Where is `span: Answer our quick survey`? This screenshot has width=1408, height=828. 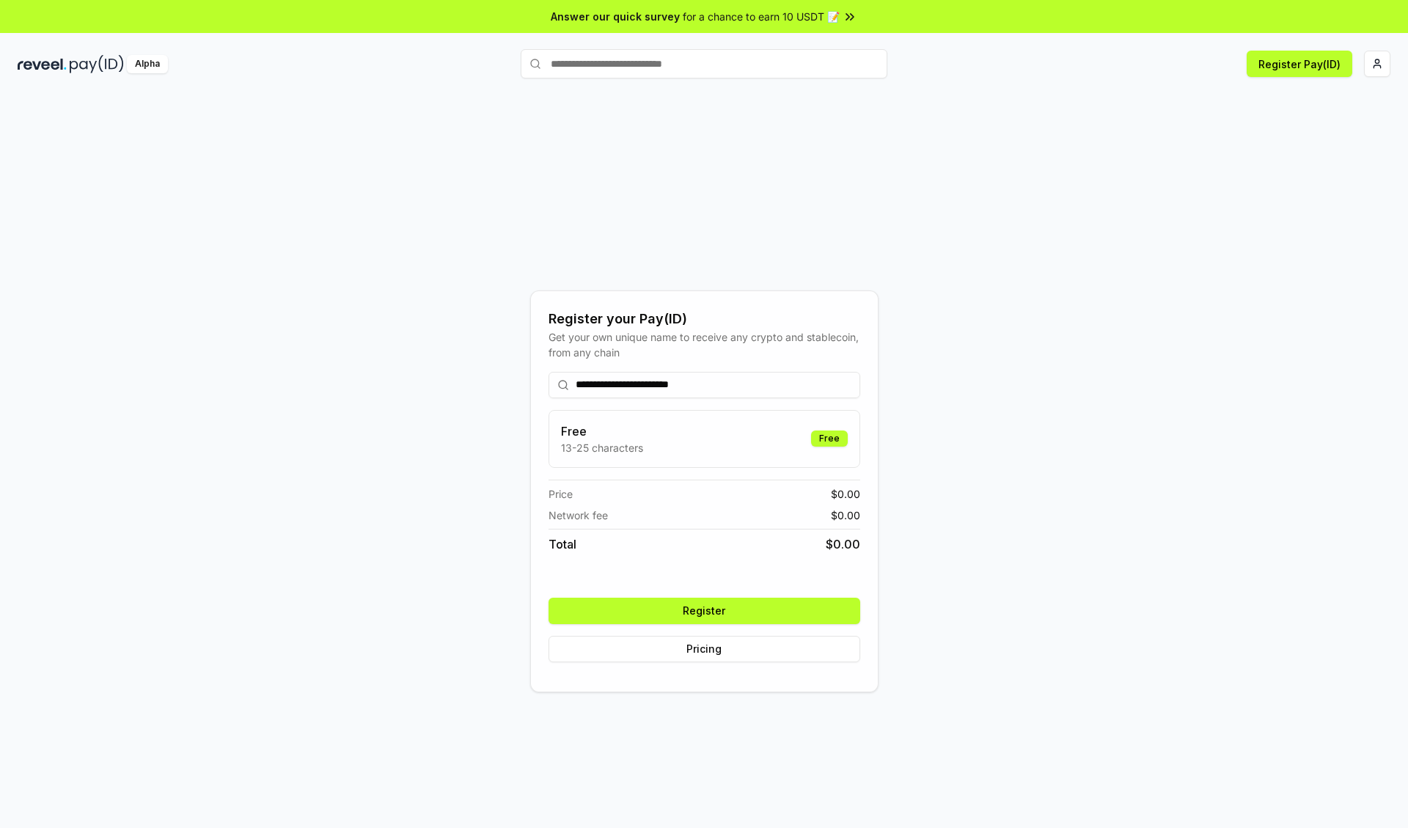
span: Answer our quick survey is located at coordinates (615, 16).